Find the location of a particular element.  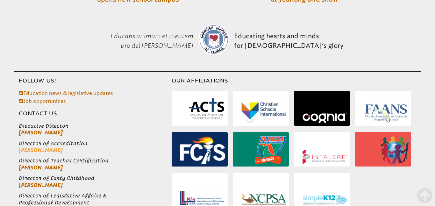

img: Florida High School Athletic Association is located at coordinates (270, 150).